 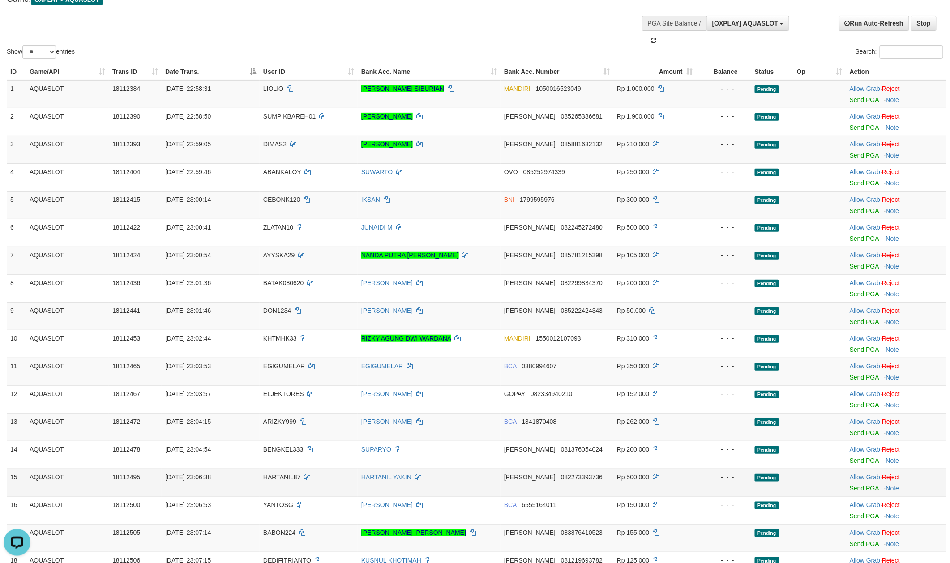 What do you see at coordinates (582, 255) in the screenshot?
I see `span: Copy 085781215398 to clipboard` at bounding box center [582, 255].